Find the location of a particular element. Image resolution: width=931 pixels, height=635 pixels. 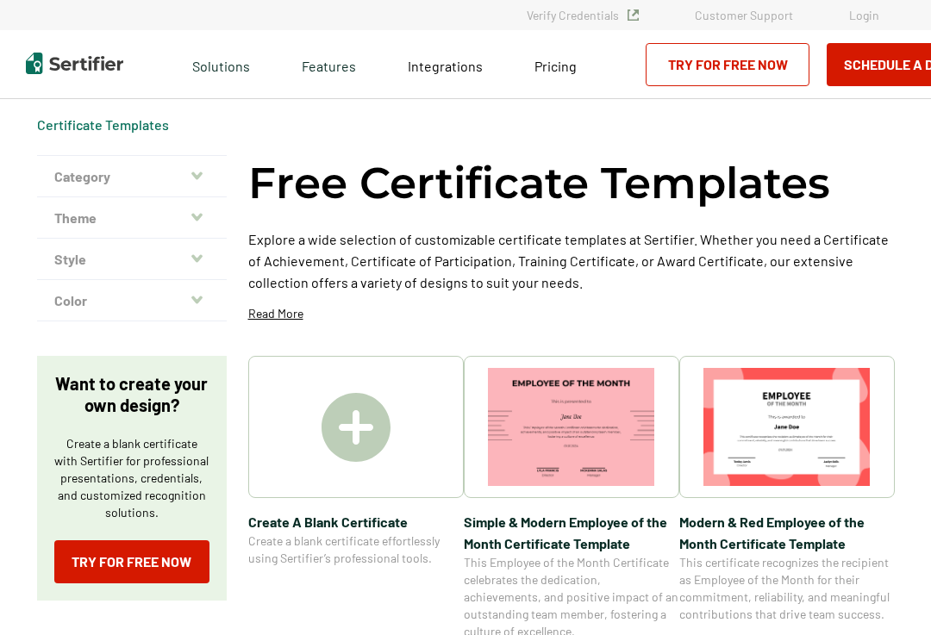

span: Certificate Templates is located at coordinates (103, 125).